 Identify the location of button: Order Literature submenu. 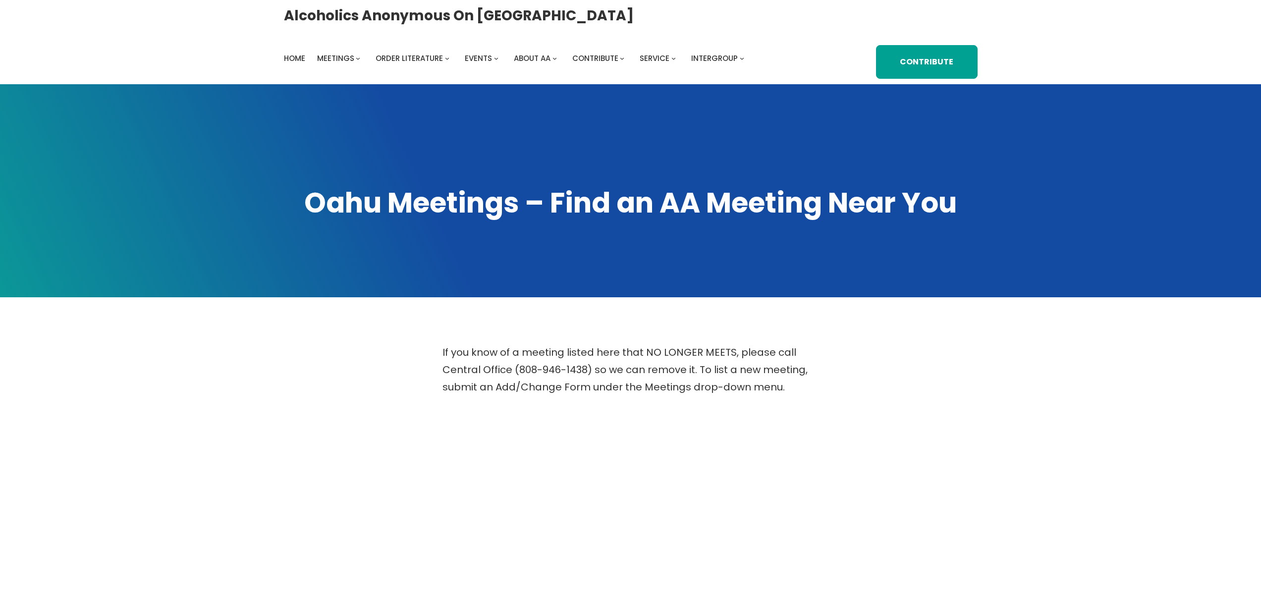
(447, 58).